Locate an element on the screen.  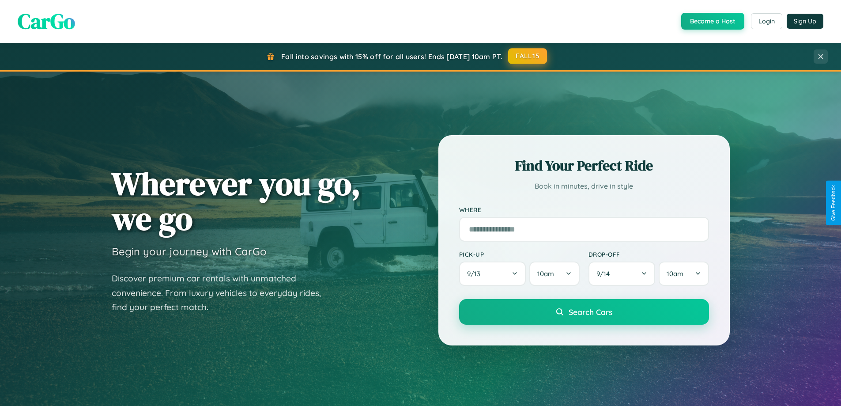
button: 9/14 is located at coordinates (622, 273).